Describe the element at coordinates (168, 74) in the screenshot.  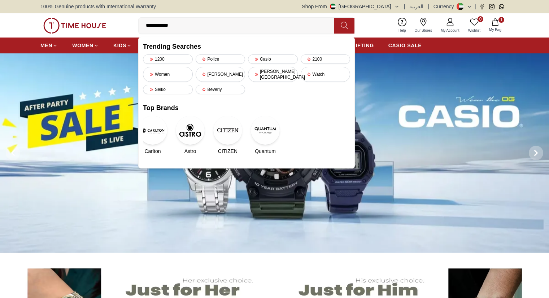
I see `div: Women` at that location.